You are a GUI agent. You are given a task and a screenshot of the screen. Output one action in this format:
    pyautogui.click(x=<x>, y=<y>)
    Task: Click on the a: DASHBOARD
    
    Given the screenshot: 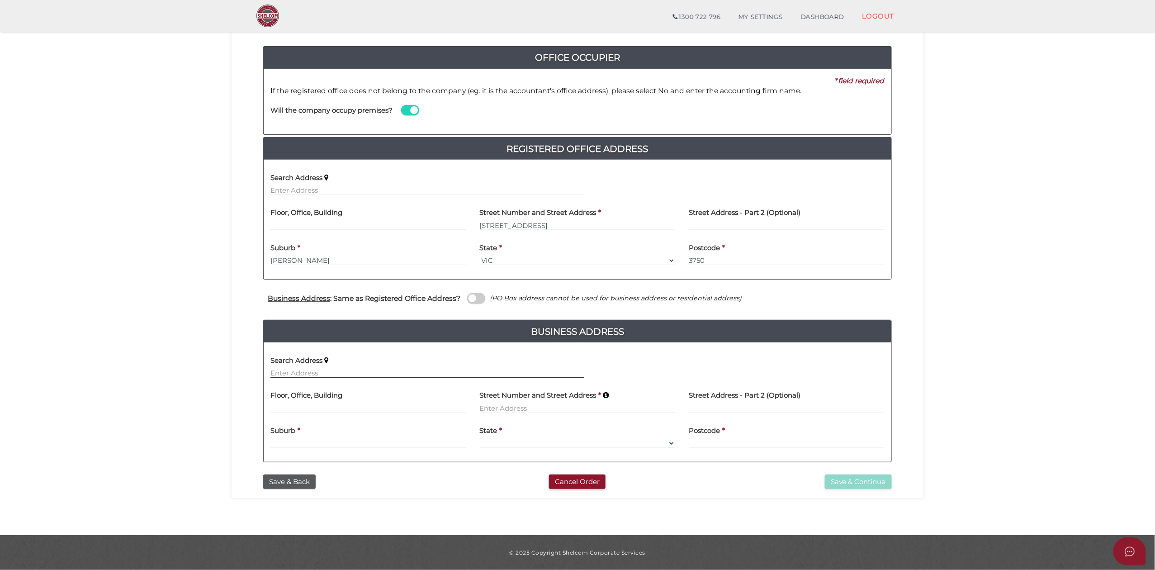 What is the action you would take?
    pyautogui.click(x=823, y=17)
    